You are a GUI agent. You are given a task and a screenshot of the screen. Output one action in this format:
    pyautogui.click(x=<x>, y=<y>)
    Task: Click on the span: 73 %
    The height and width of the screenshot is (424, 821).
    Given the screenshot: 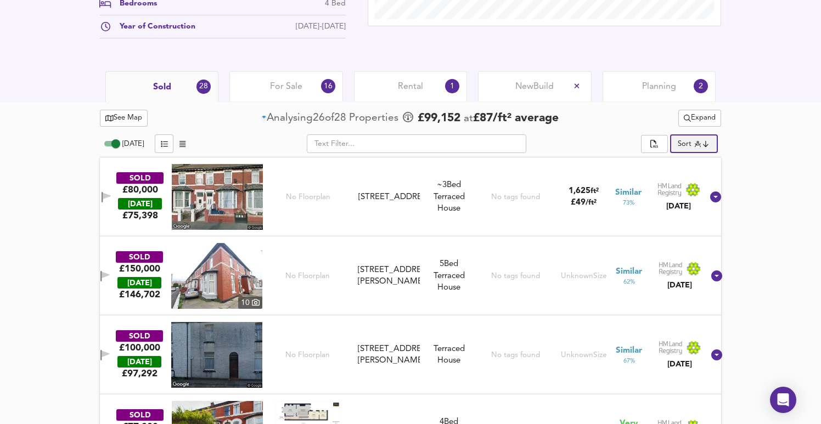 What is the action you would take?
    pyautogui.click(x=628, y=203)
    